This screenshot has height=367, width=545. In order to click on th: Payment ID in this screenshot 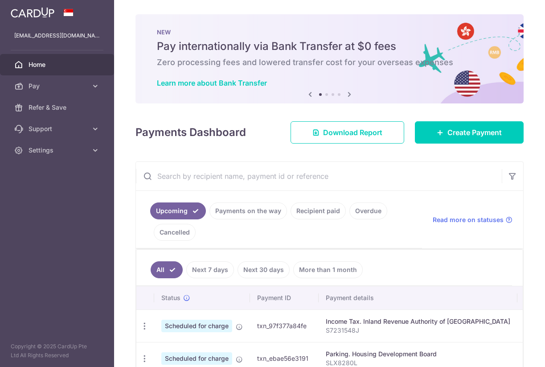, I will do `click(284, 298)`.